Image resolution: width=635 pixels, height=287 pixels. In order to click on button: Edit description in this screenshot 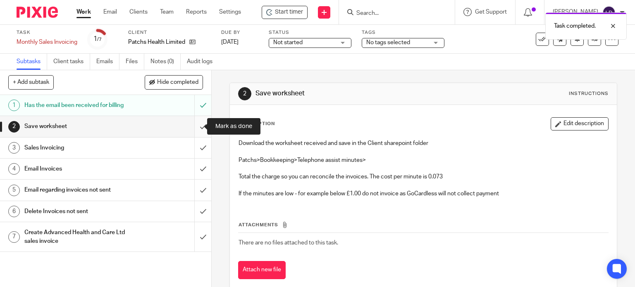, I will do `click(580, 124)`.